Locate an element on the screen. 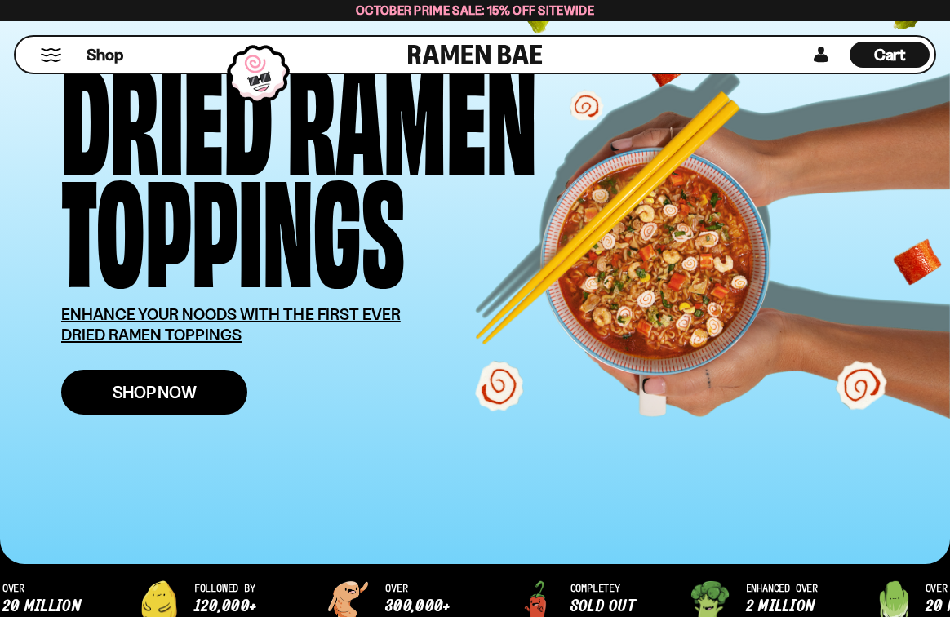 This screenshot has width=950, height=617. span: October Prime Sale: 15% off Sitewide is located at coordinates (475, 10).